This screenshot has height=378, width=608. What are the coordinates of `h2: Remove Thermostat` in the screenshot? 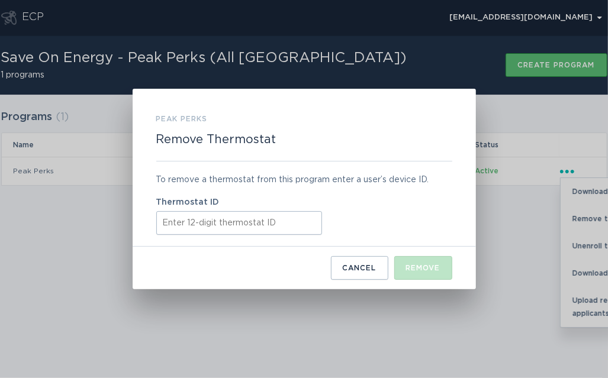 It's located at (216, 140).